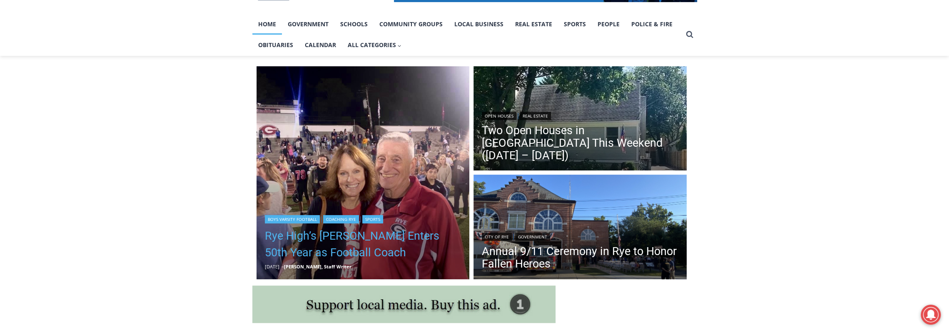 The height and width of the screenshot is (333, 949). I want to click on a: Read More Annual 9/11 Ceremony in Rye to Honor Fallen Heroes, so click(580, 228).